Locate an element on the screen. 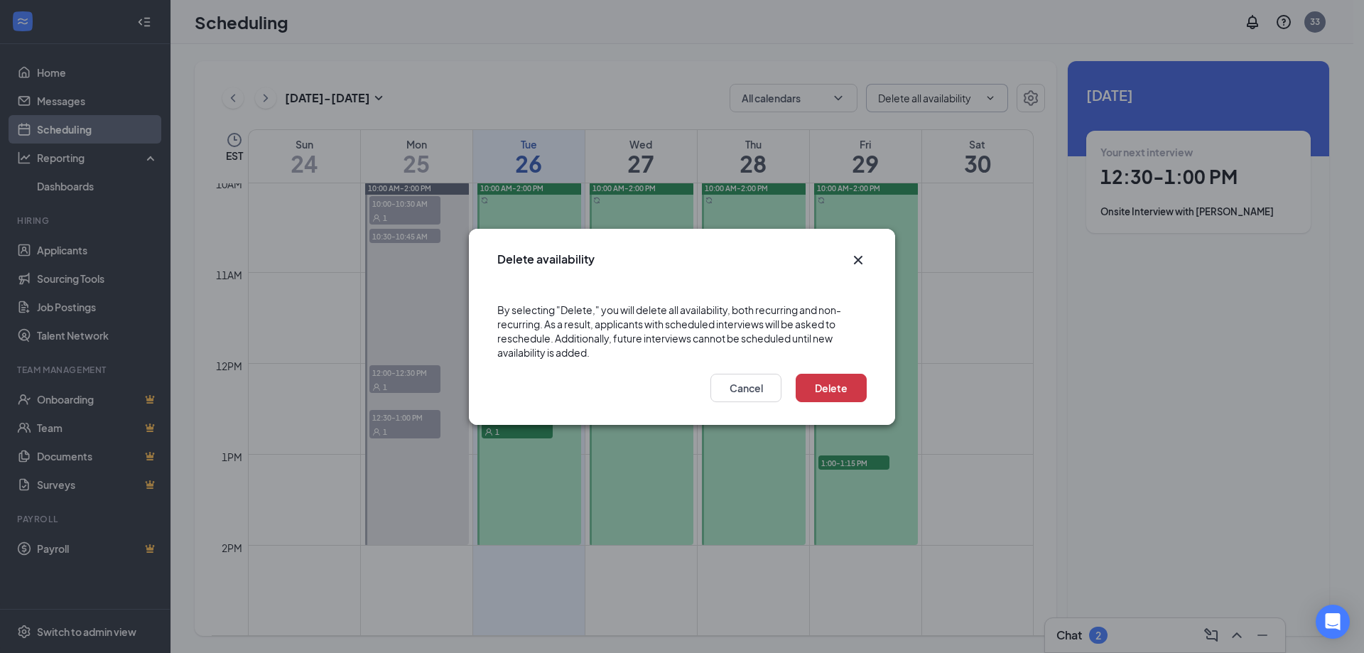 This screenshot has width=1364, height=653. div: Open Intercom Messenger is located at coordinates (1333, 622).